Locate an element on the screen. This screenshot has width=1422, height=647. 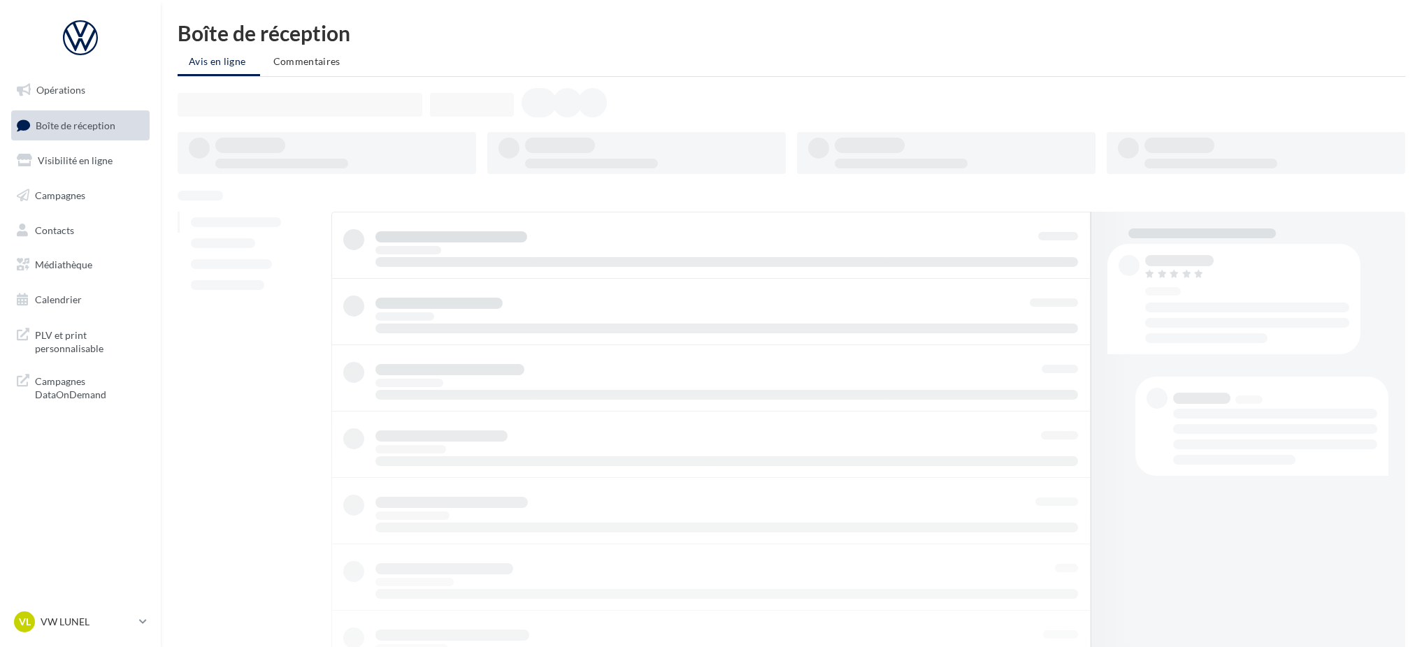
div: Boîte de réception is located at coordinates (791, 33).